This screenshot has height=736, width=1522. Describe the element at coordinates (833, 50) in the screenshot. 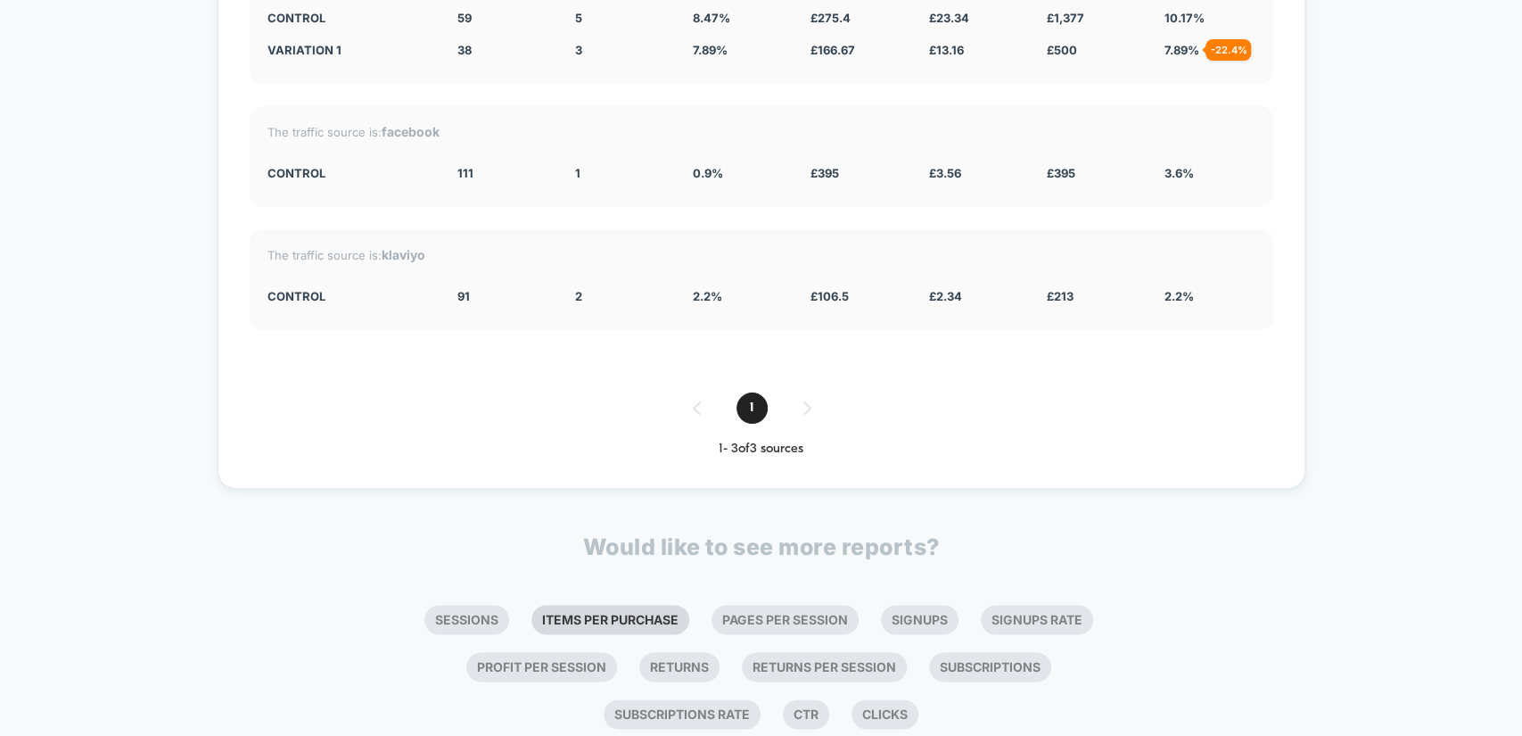

I see `span: £ 166.67` at that location.